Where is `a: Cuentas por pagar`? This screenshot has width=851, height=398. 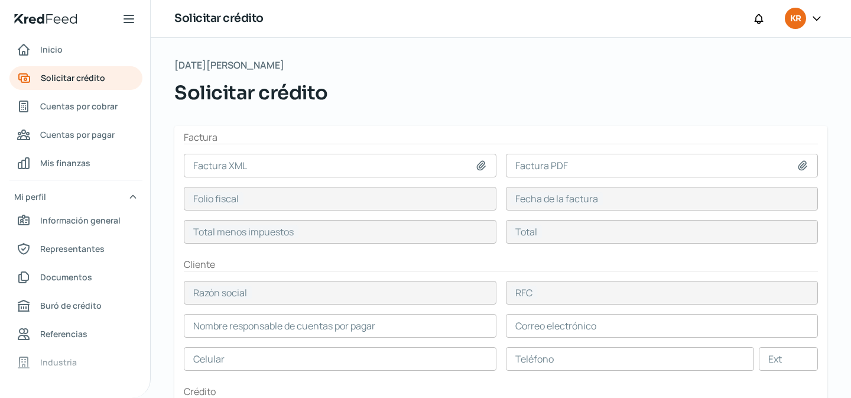
a: Cuentas por pagar is located at coordinates (76, 135).